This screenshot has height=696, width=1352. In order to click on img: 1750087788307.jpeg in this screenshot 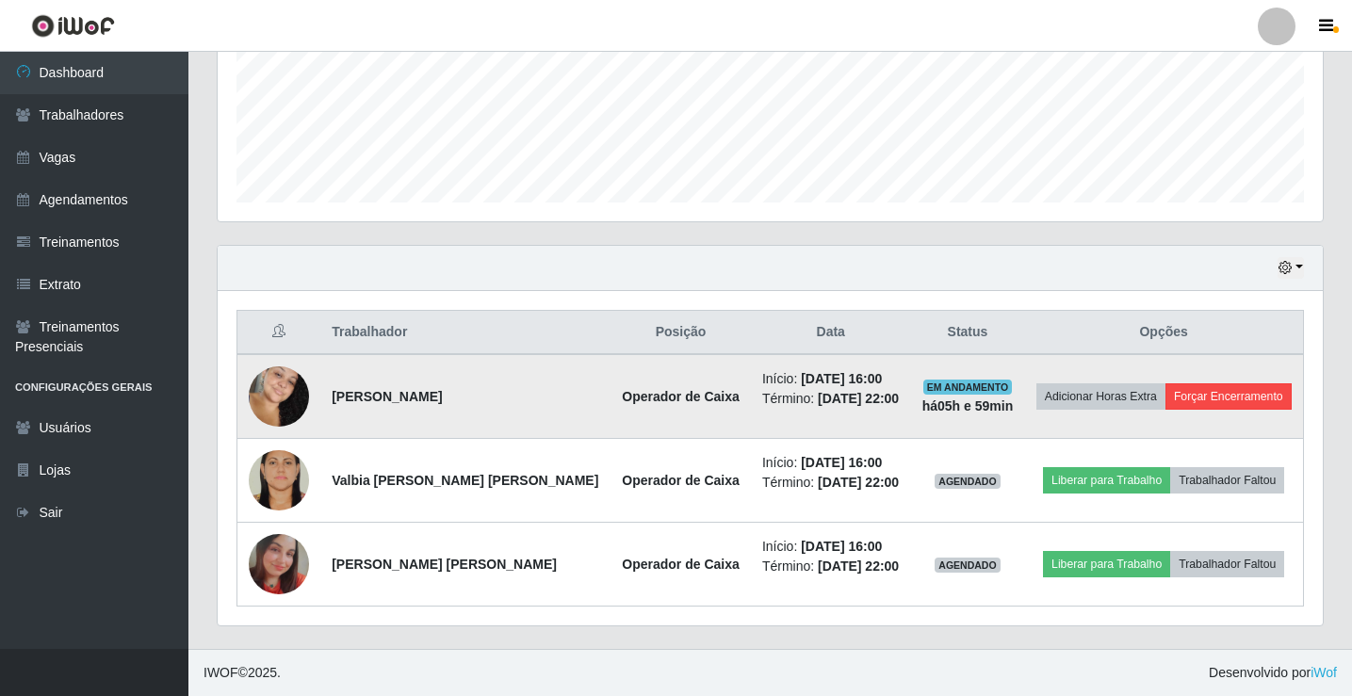, I will do `click(279, 397)`.